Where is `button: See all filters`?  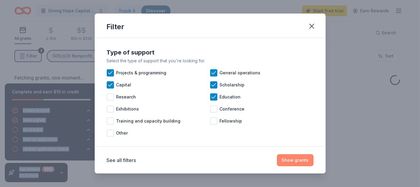
button: See all filters is located at coordinates (121, 160).